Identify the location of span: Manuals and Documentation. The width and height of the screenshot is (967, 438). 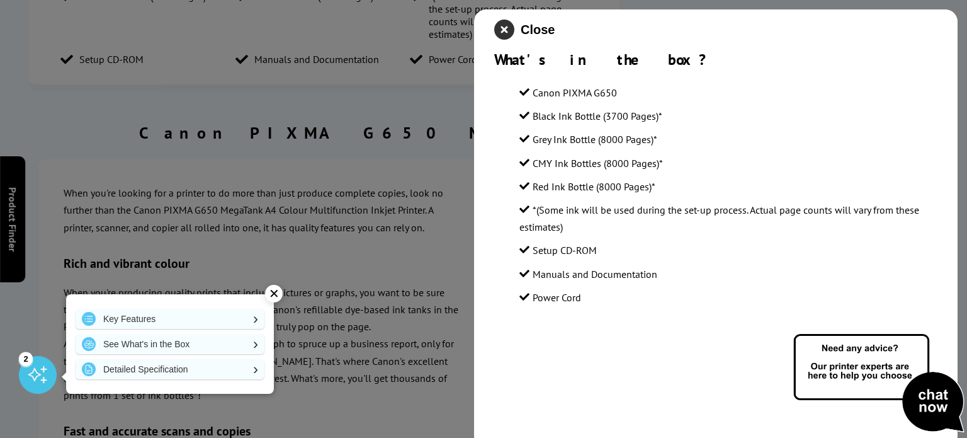
(595, 274).